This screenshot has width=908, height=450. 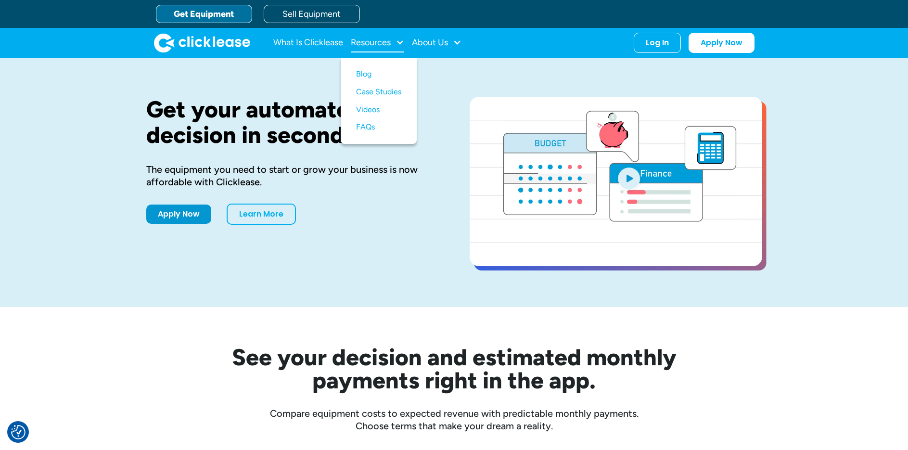 What do you see at coordinates (379, 110) in the screenshot?
I see `a: Videos` at bounding box center [379, 110].